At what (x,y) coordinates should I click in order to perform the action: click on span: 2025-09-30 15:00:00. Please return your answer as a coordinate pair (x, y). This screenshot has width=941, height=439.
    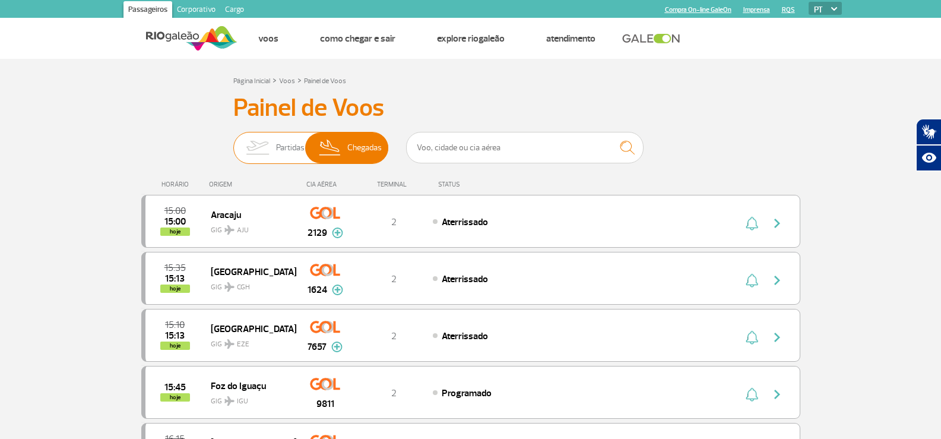
    Looking at the image, I should click on (175, 211).